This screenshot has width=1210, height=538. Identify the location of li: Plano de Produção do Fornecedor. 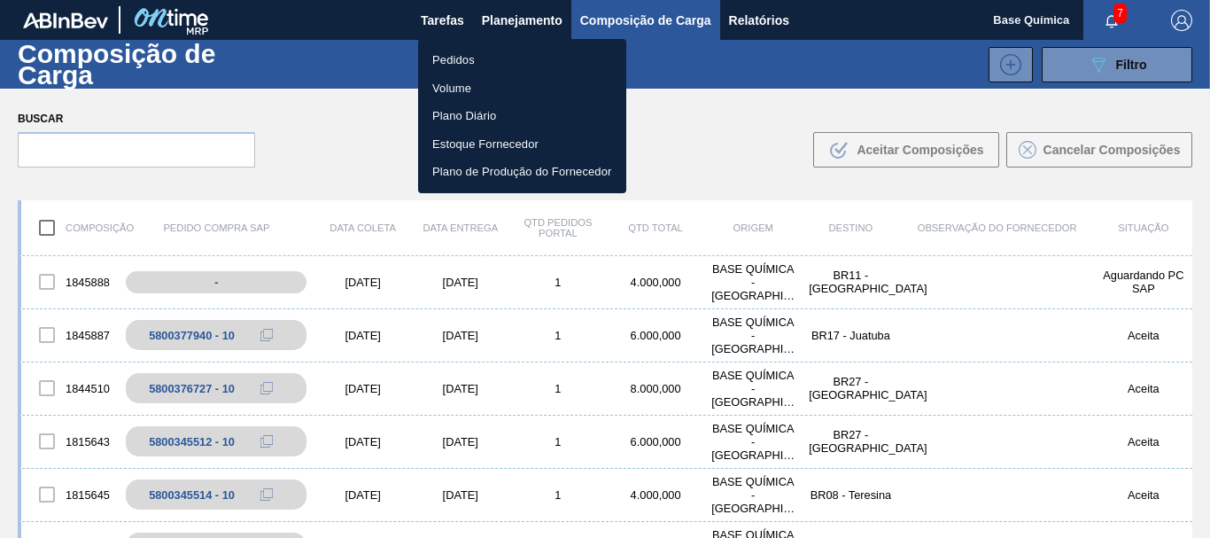
(522, 172).